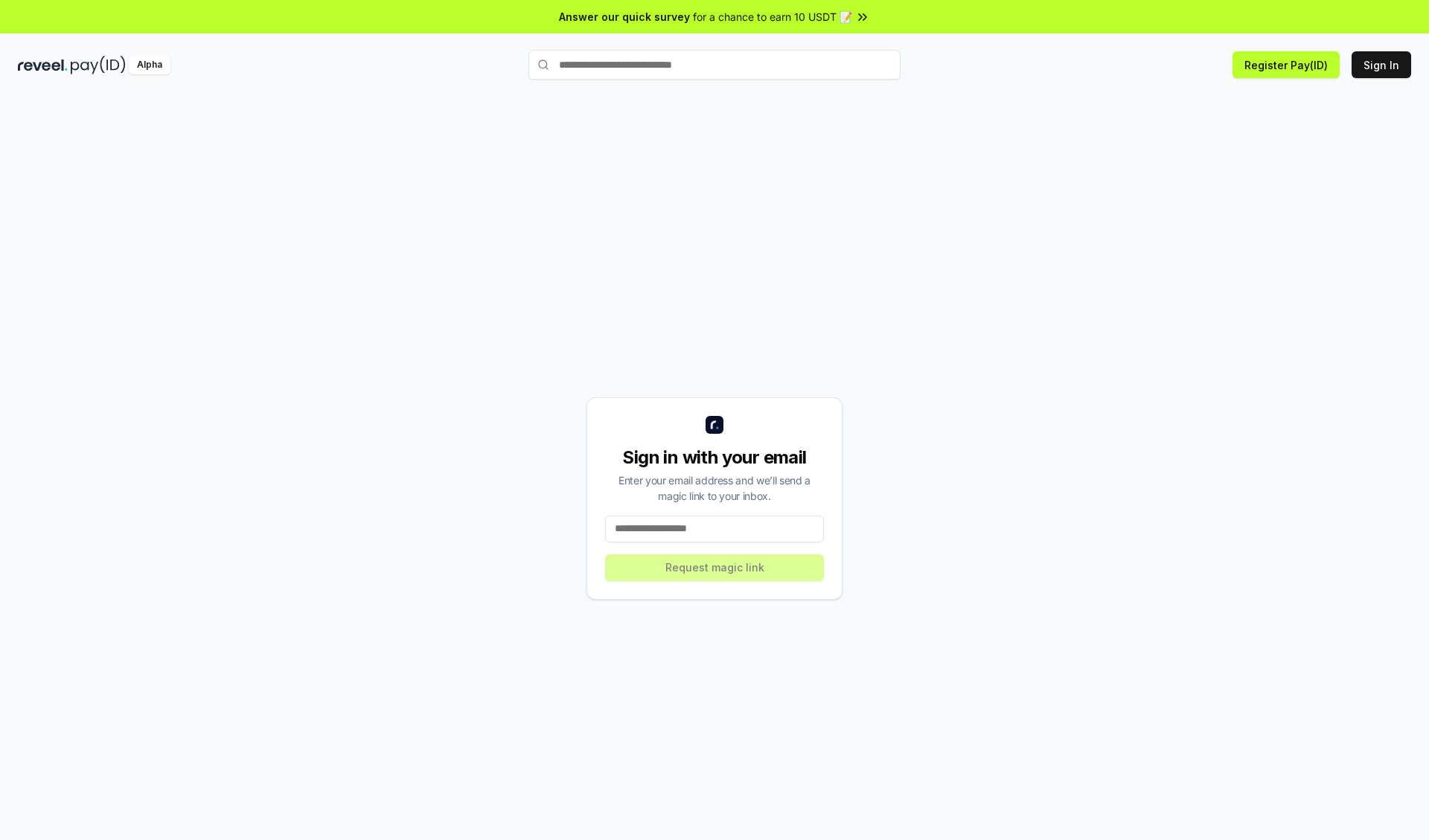 Image resolution: width=1429 pixels, height=840 pixels. What do you see at coordinates (715, 425) in the screenshot?
I see `img: logo_small` at bounding box center [715, 425].